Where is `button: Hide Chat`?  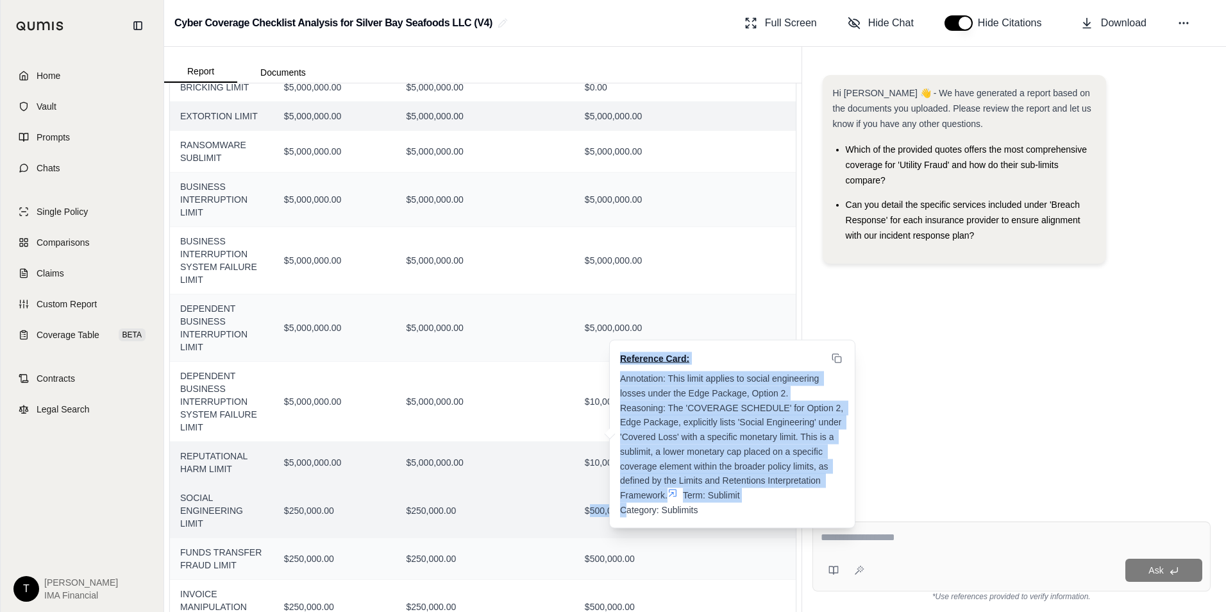 button: Hide Chat is located at coordinates (880, 23).